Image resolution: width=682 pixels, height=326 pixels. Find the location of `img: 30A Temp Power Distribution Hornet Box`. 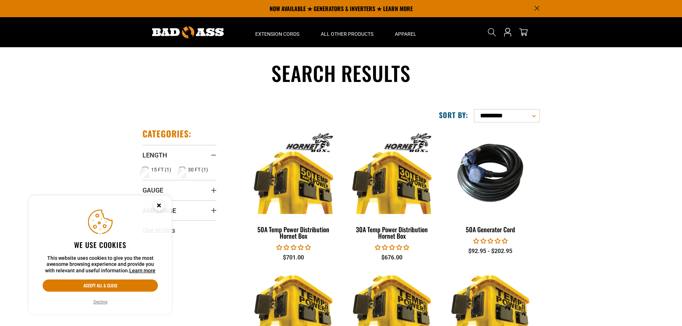

img: 30A Temp Power Distribution Hornet Box is located at coordinates (392, 173).